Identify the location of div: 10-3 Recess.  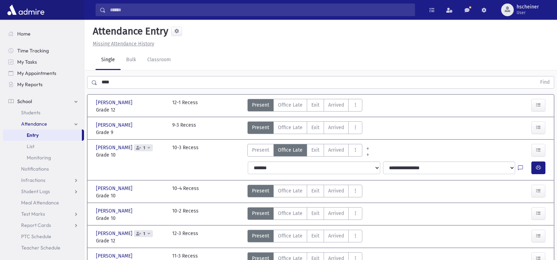
(185, 151).